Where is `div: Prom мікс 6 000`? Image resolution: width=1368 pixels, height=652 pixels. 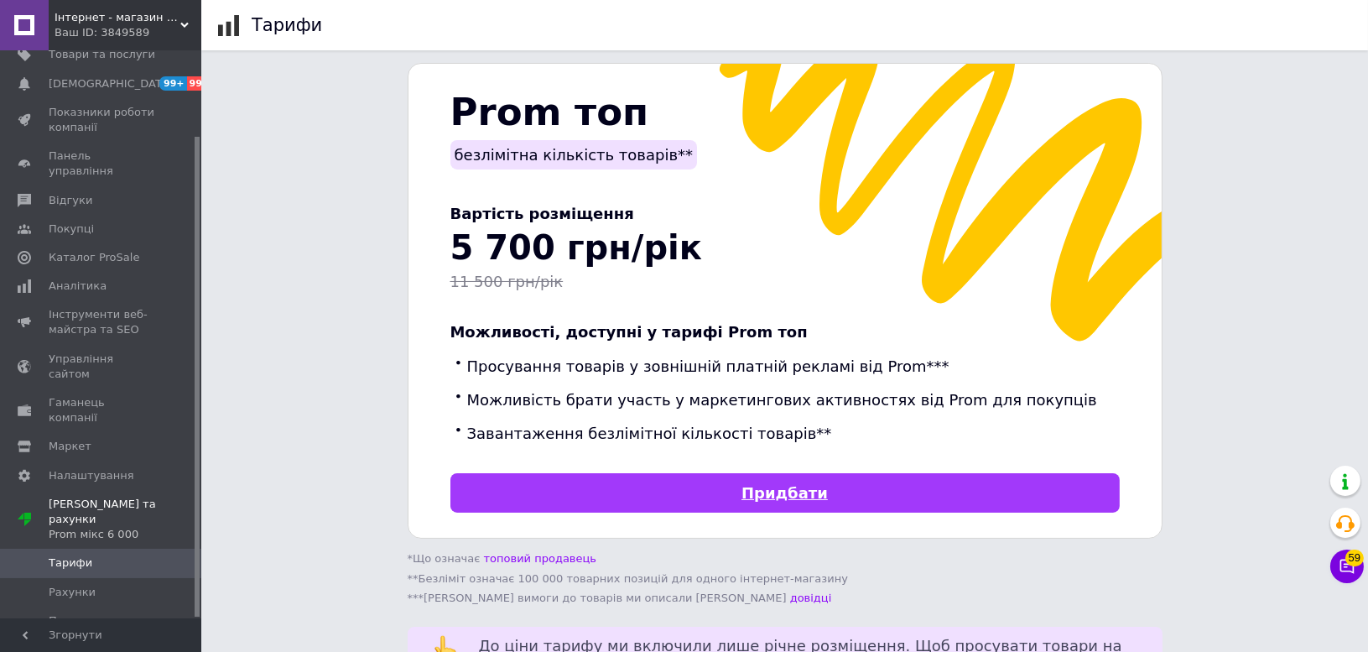 div: Prom мікс 6 000 is located at coordinates (125, 534).